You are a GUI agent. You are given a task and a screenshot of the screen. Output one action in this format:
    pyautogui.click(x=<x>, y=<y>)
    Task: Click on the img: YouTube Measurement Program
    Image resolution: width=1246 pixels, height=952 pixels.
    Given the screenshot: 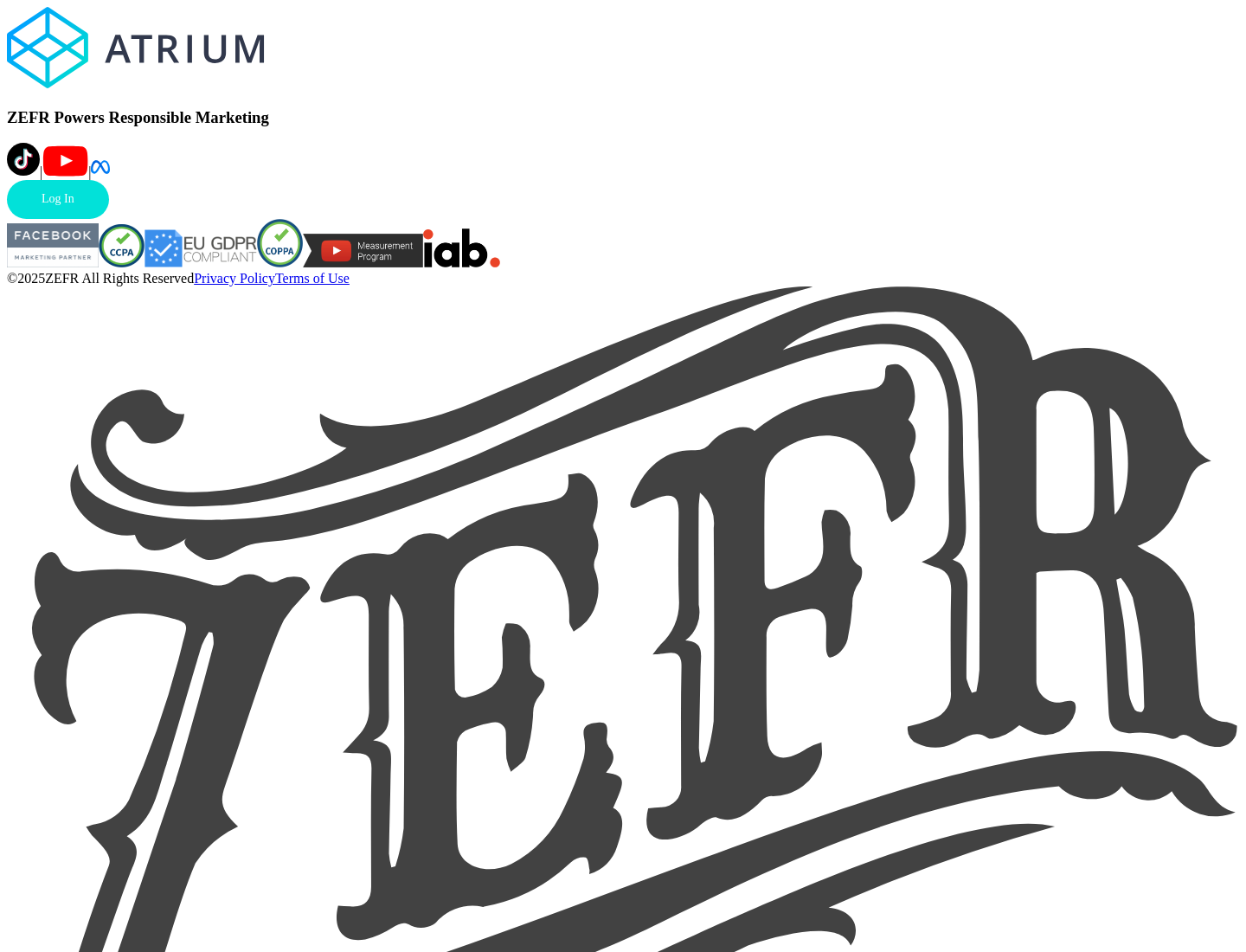 What is the action you would take?
    pyautogui.click(x=363, y=250)
    